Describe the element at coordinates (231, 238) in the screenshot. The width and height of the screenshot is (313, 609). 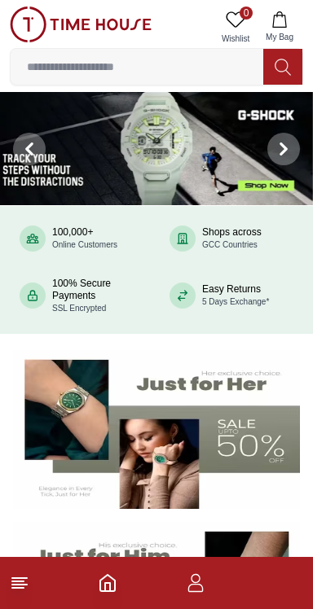
I see `div: Shops across` at that location.